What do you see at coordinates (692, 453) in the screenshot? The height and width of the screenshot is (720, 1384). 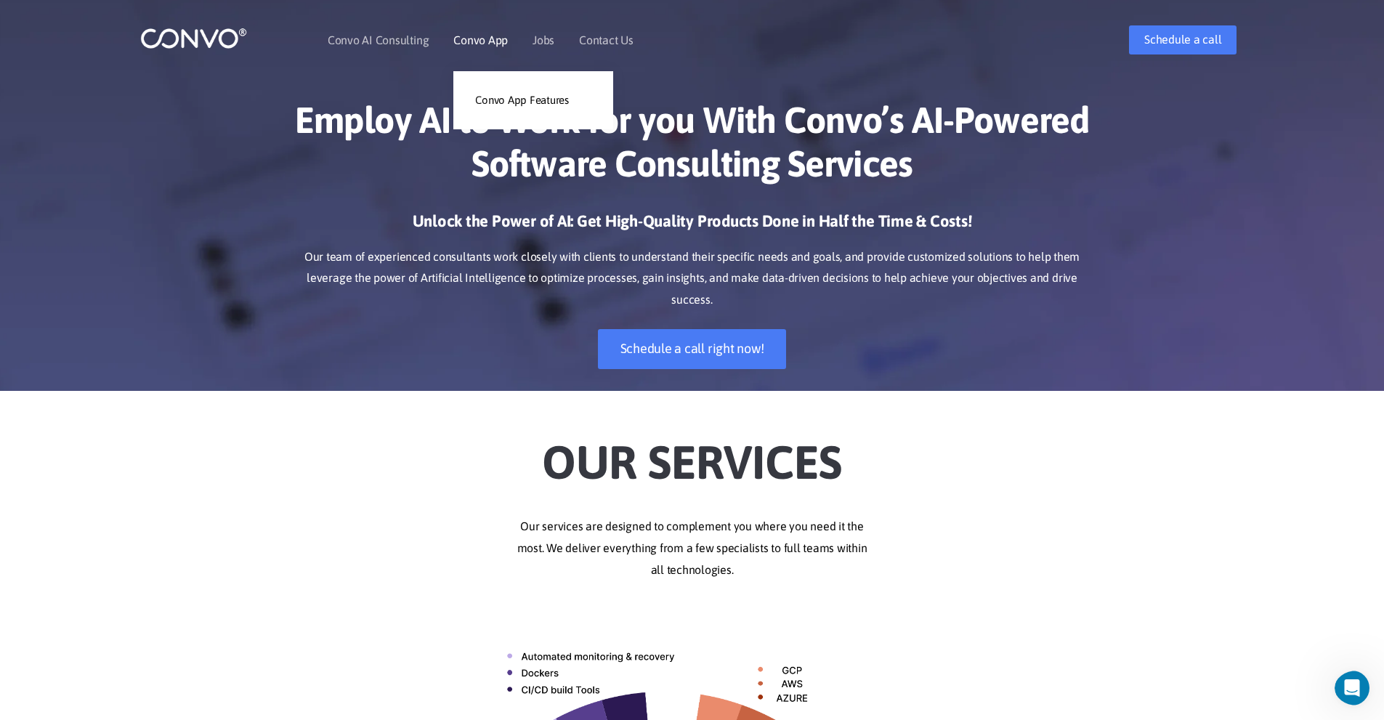 I see `h2: Our Services` at bounding box center [692, 453].